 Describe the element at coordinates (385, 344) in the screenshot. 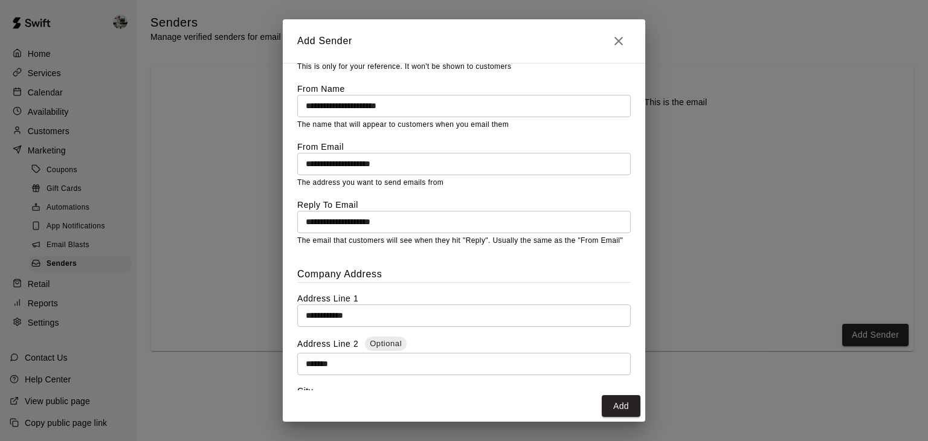

I see `span: Optional` at that location.